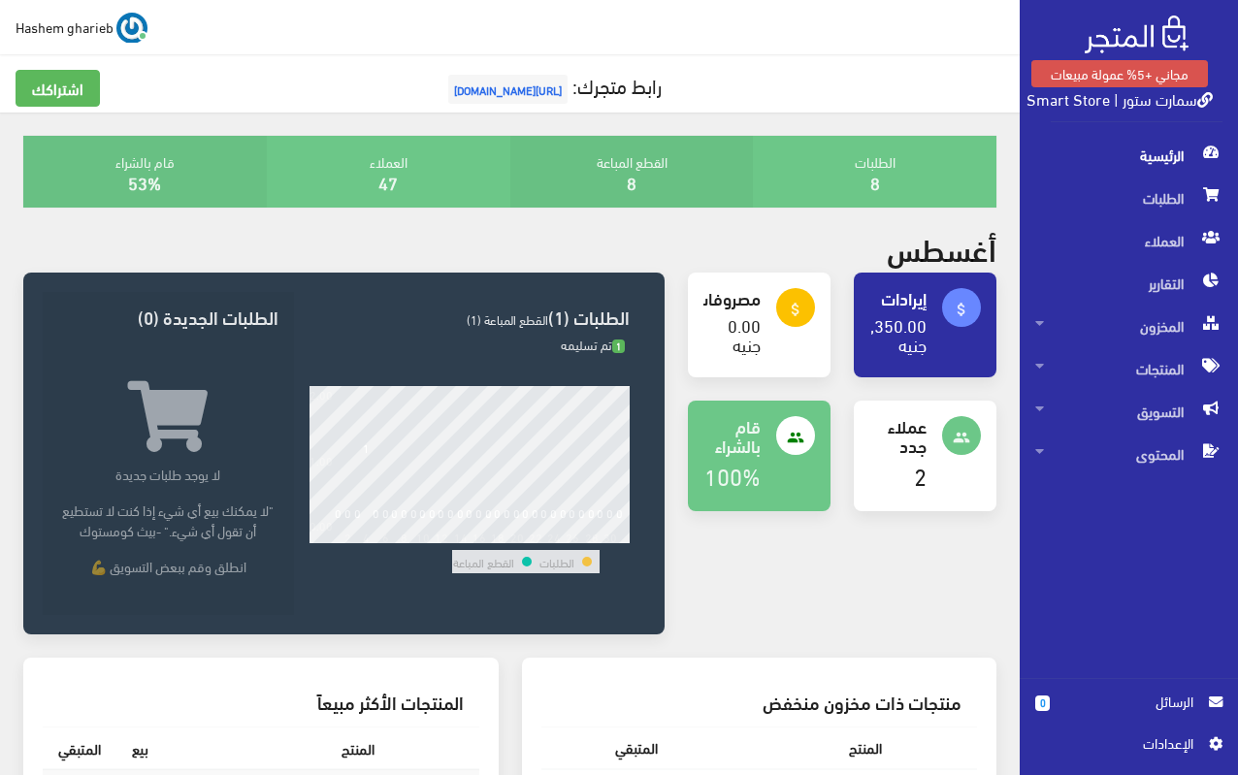 This screenshot has width=1238, height=775. Describe the element at coordinates (82, 27) in the screenshot. I see `a: ... Hashem gharieb` at that location.